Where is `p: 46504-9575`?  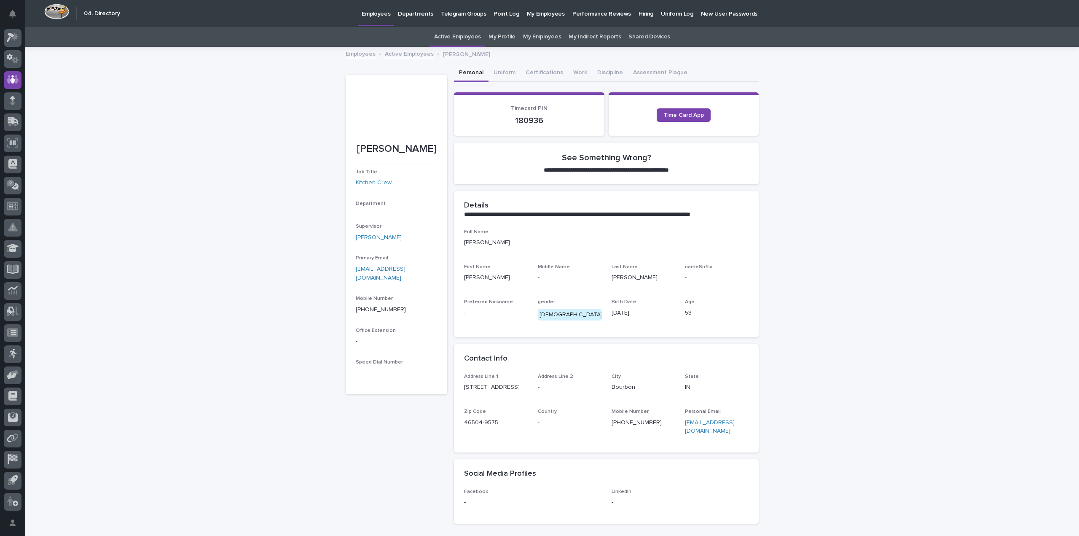 p: 46504-9575 is located at coordinates (496, 422).